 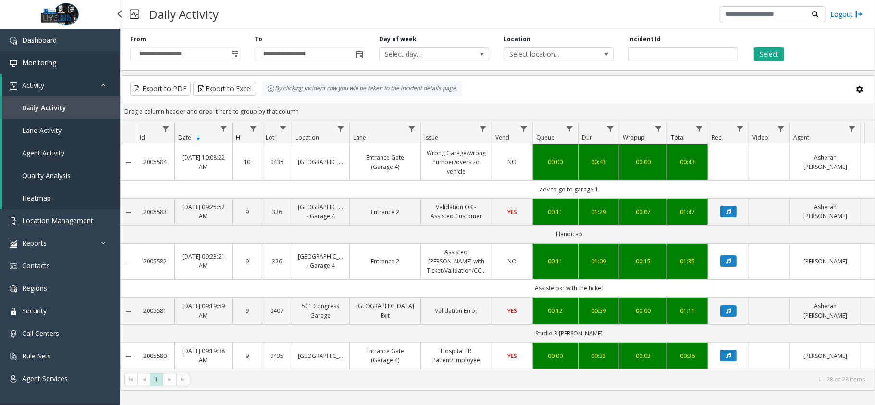 I want to click on a: Agent Activity, so click(x=61, y=153).